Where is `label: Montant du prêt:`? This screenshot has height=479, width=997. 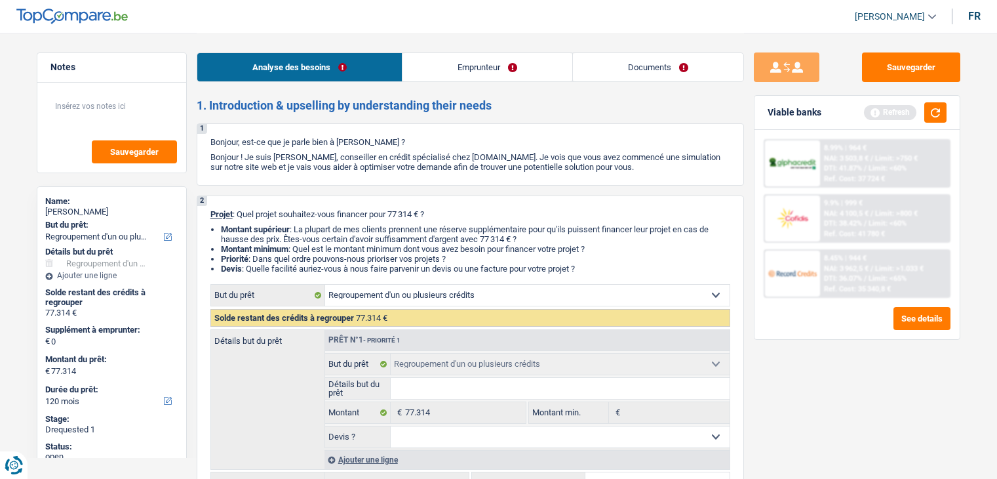 label: Montant du prêt: is located at coordinates (110, 359).